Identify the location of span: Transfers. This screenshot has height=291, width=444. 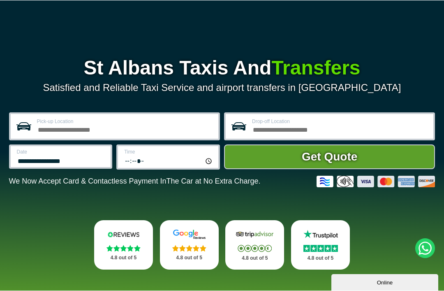
(316, 68).